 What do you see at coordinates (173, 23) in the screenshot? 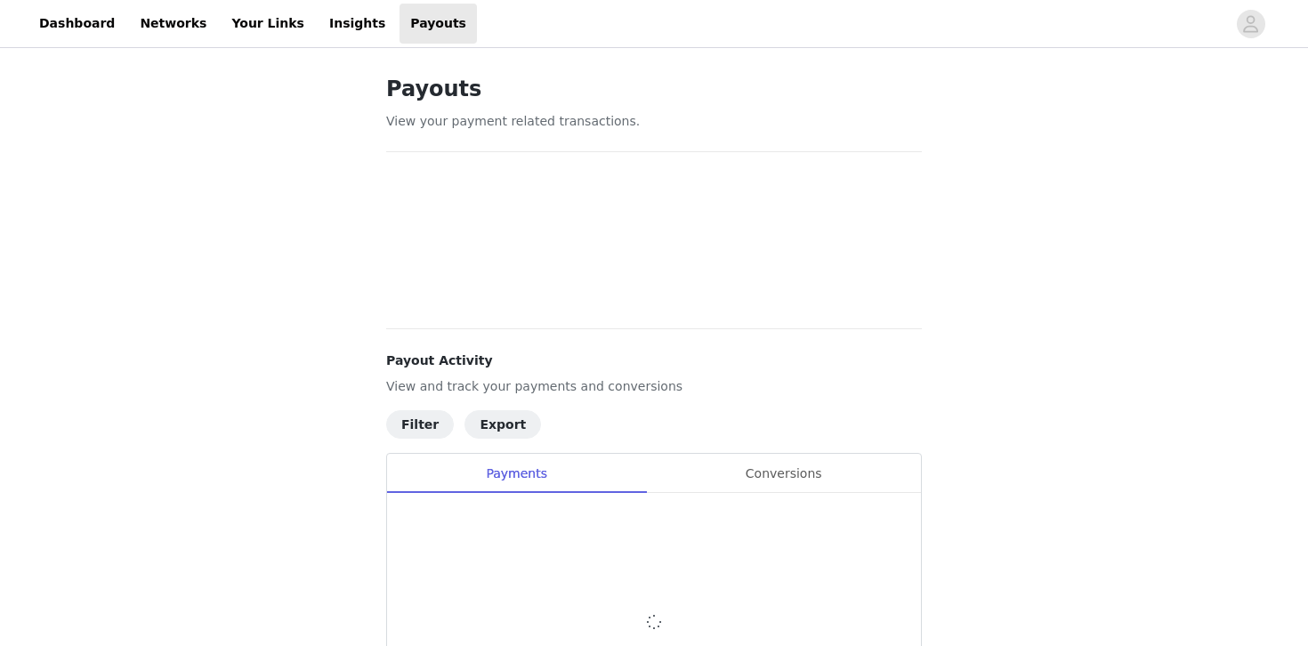
I see `a: Networks` at bounding box center [173, 23].